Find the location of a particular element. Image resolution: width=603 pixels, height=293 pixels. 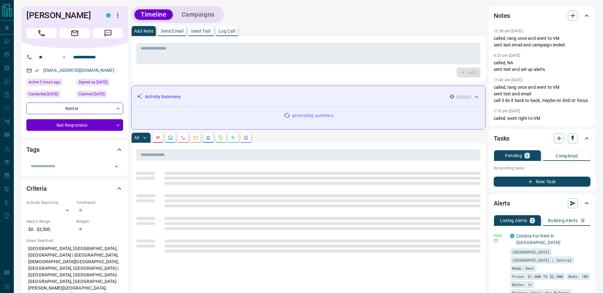

button: Timeline is located at coordinates (154, 14).